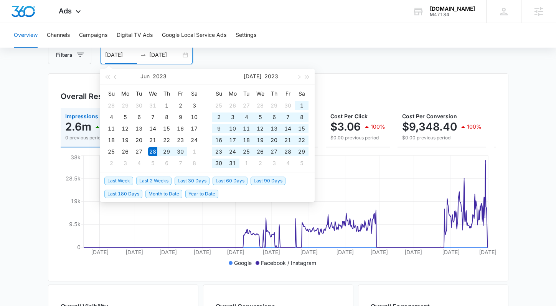  I want to click on div: 31, so click(153, 106).